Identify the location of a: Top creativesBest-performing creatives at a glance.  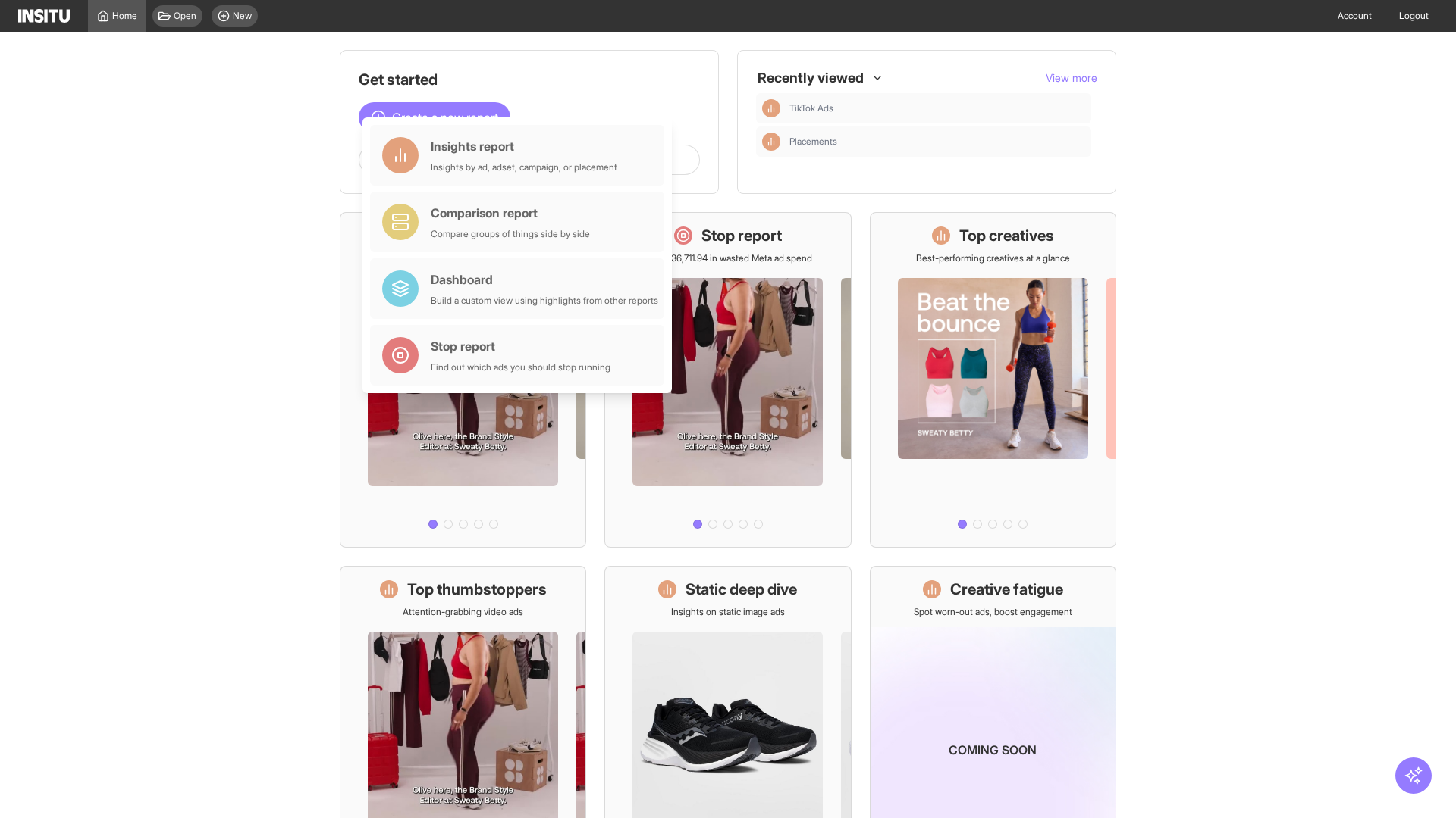
(993, 379).